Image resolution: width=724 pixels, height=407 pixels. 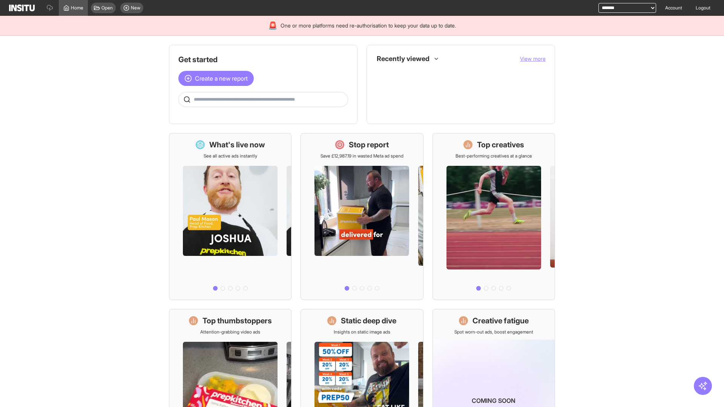 What do you see at coordinates (362, 217) in the screenshot?
I see `a: Stop reportSave £12,987.19 in wasted Meta ad spend` at bounding box center [362, 217].